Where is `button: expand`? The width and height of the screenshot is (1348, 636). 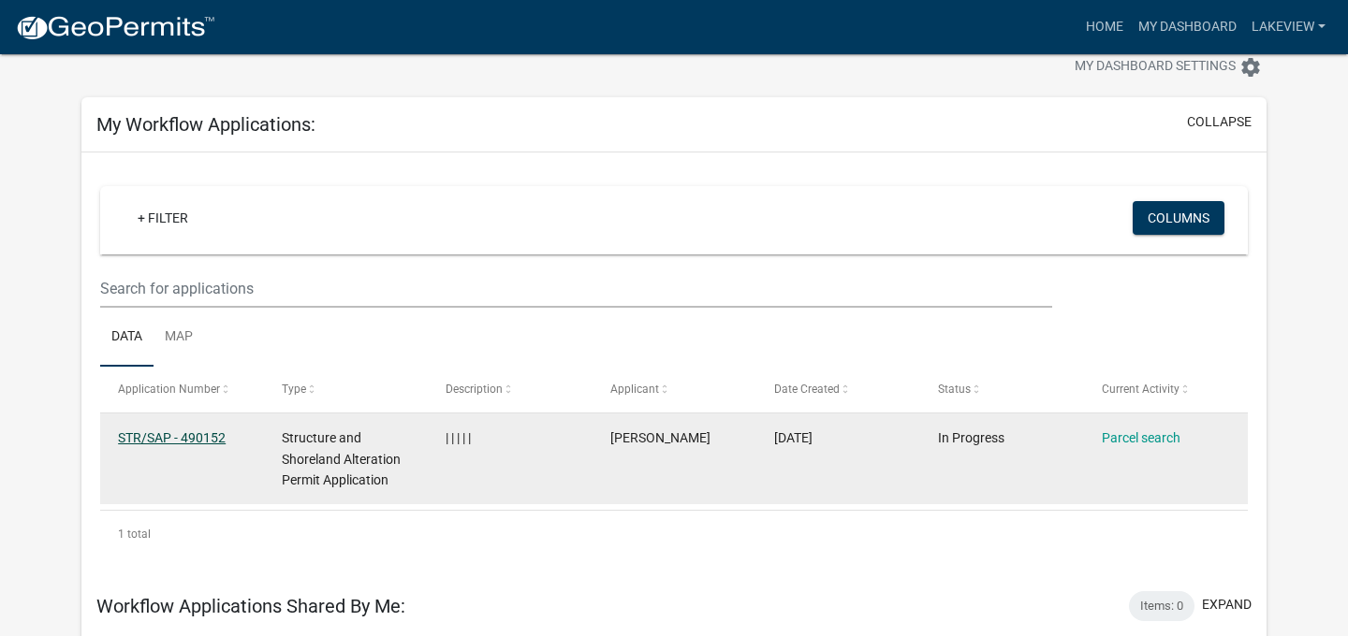 button: expand is located at coordinates (1226, 605).